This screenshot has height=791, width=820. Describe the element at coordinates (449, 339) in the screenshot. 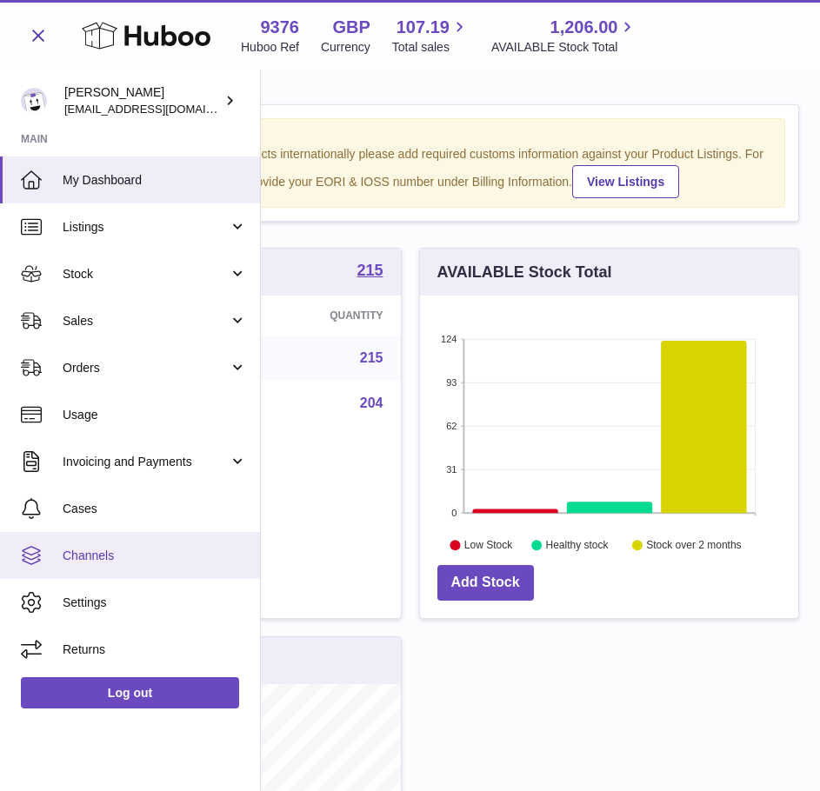

I see `text: 124` at that location.